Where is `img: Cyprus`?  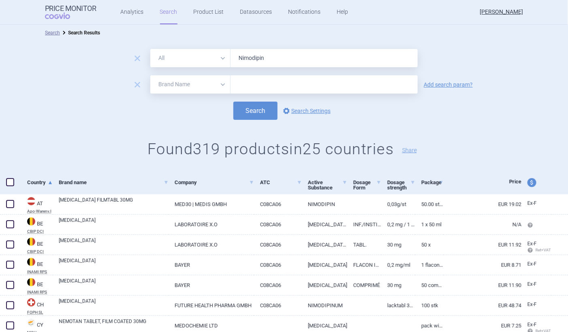 img: Cyprus is located at coordinates (31, 323).